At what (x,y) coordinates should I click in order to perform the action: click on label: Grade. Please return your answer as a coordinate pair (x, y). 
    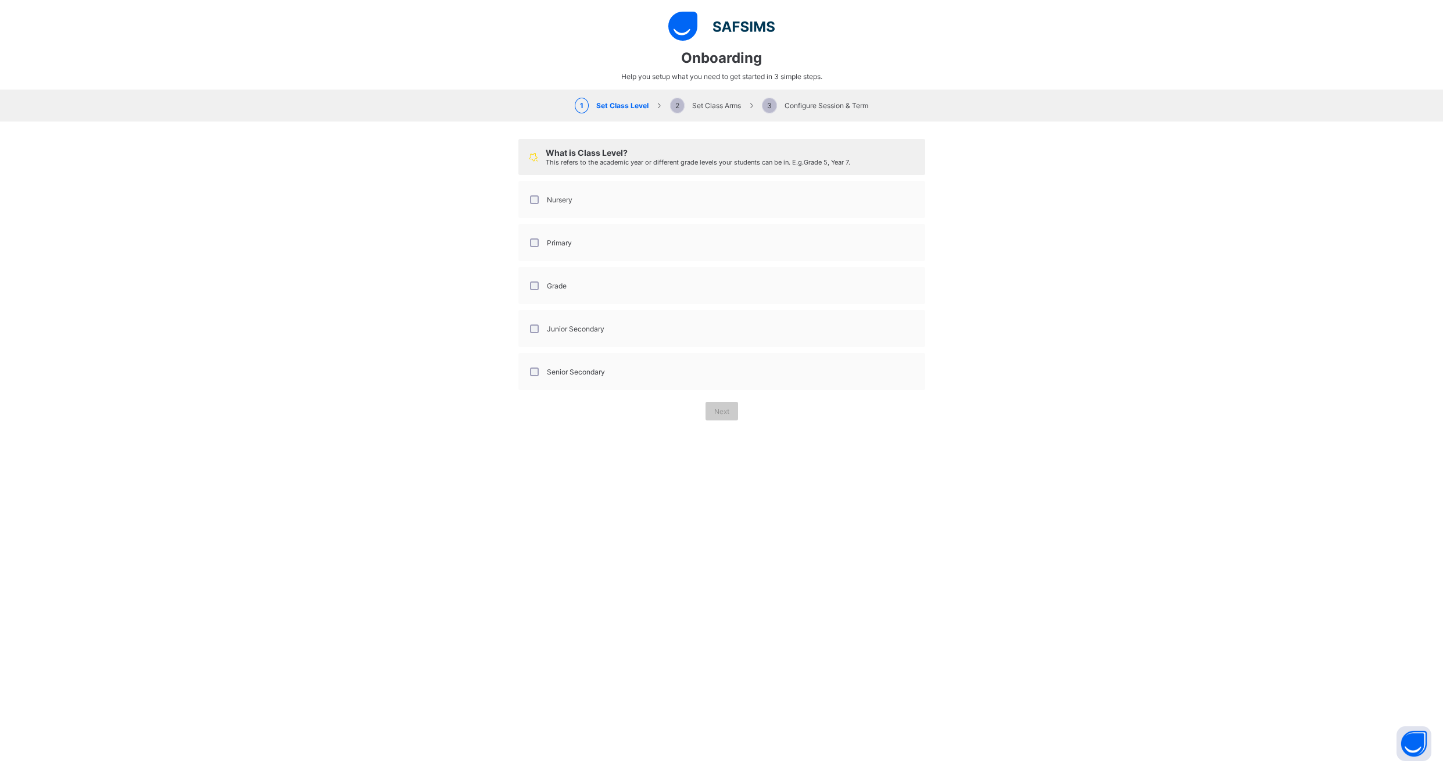
    Looking at the image, I should click on (557, 285).